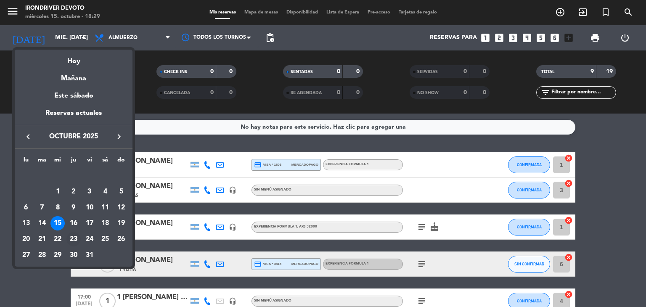  Describe the element at coordinates (121, 223) in the screenshot. I see `td: 19 de octubre de 2025` at that location.